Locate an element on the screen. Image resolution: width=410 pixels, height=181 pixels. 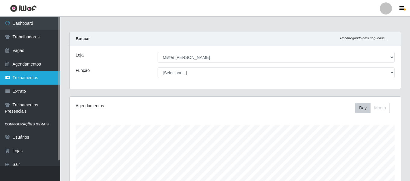
label: Loja is located at coordinates (80, 55).